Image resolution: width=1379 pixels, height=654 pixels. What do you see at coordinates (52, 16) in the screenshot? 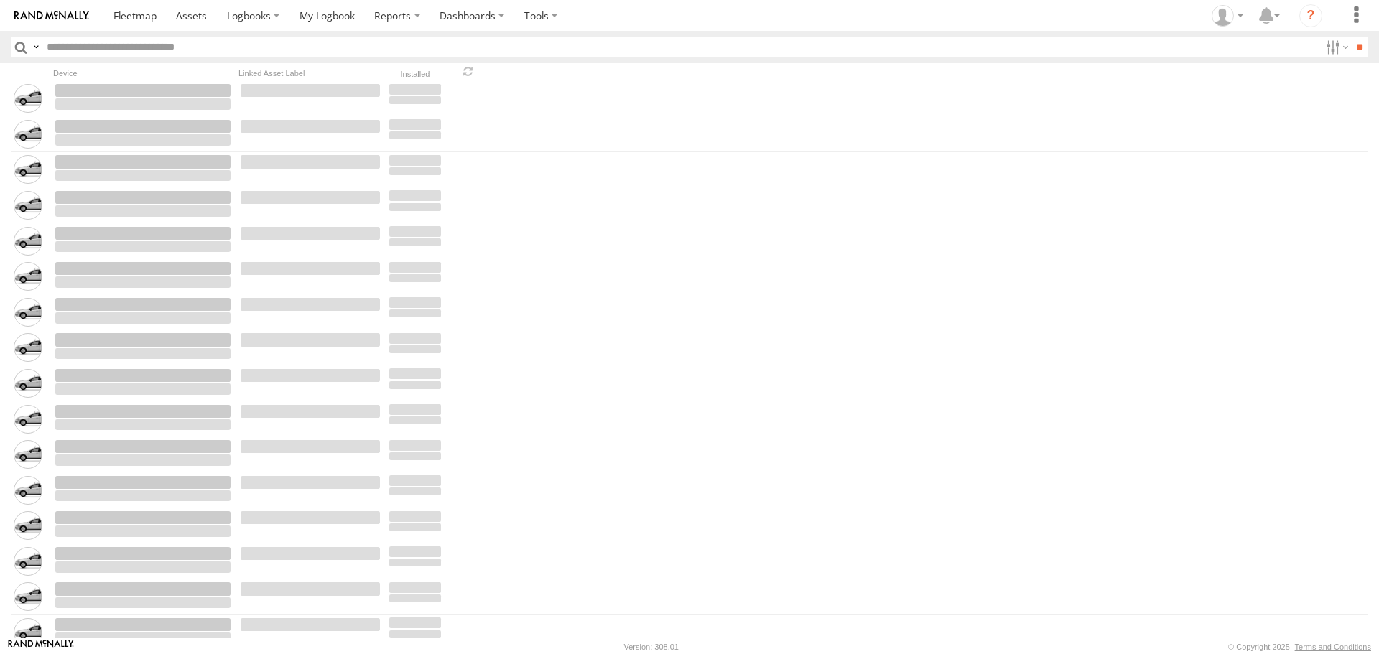
I see `img: rand-logo.svg` at bounding box center [52, 16].